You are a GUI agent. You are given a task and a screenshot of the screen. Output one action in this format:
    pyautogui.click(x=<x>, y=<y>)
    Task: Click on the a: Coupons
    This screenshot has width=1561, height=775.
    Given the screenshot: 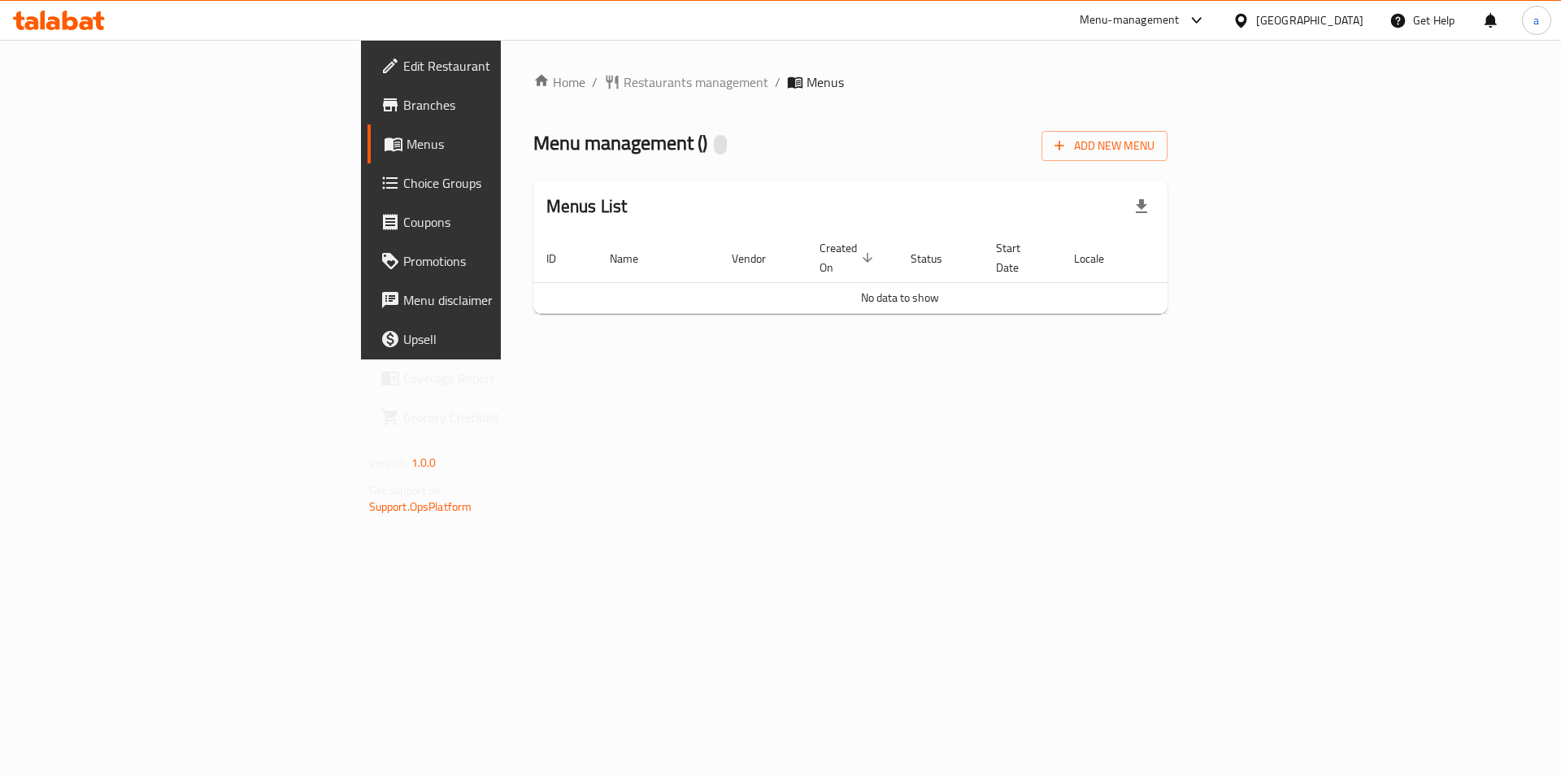 What is the action you would take?
    pyautogui.click(x=494, y=222)
    